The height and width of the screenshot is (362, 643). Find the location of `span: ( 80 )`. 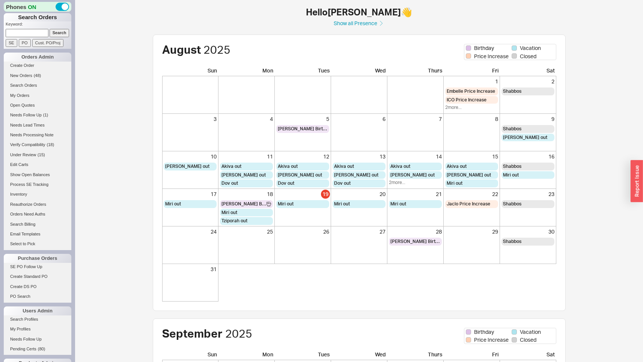

span: ( 80 ) is located at coordinates (42, 349).